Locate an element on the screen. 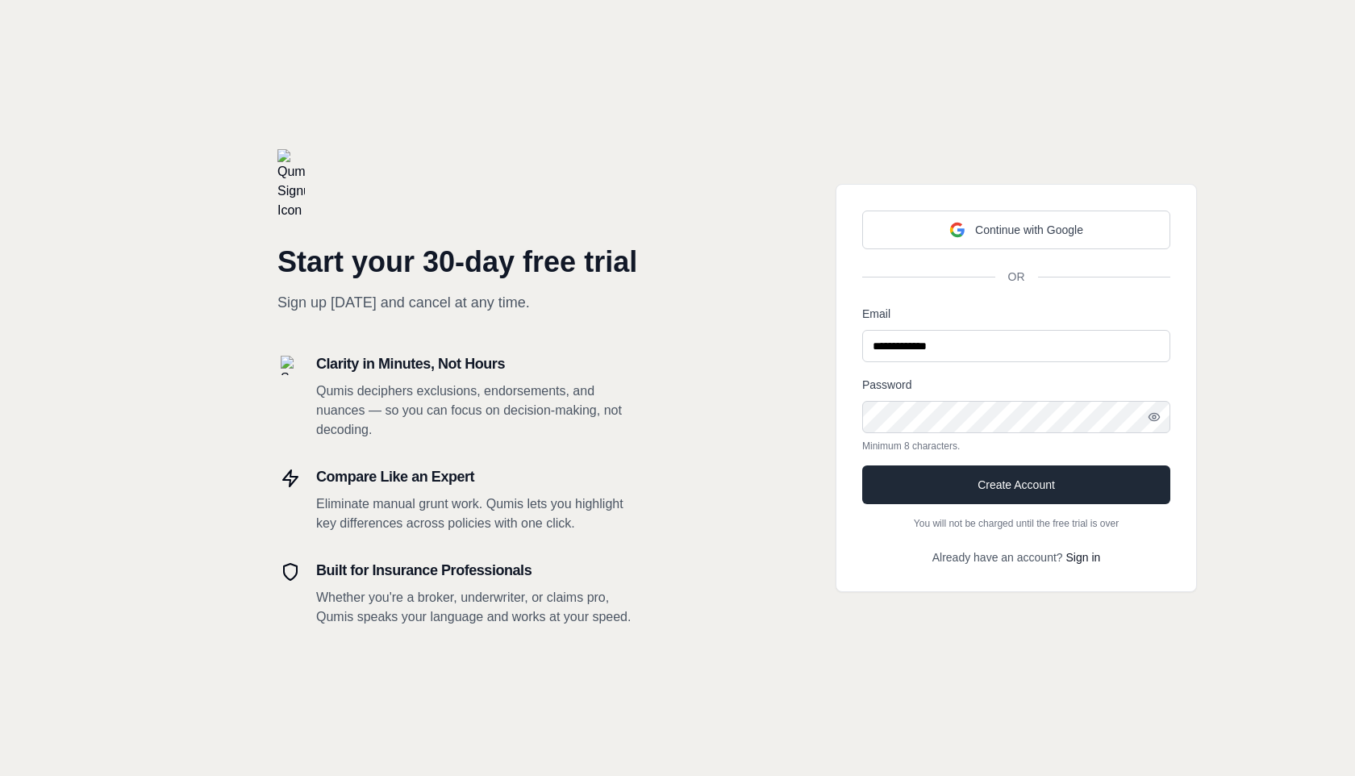 The image size is (1355, 776). a: Sign in is located at coordinates (1082, 557).